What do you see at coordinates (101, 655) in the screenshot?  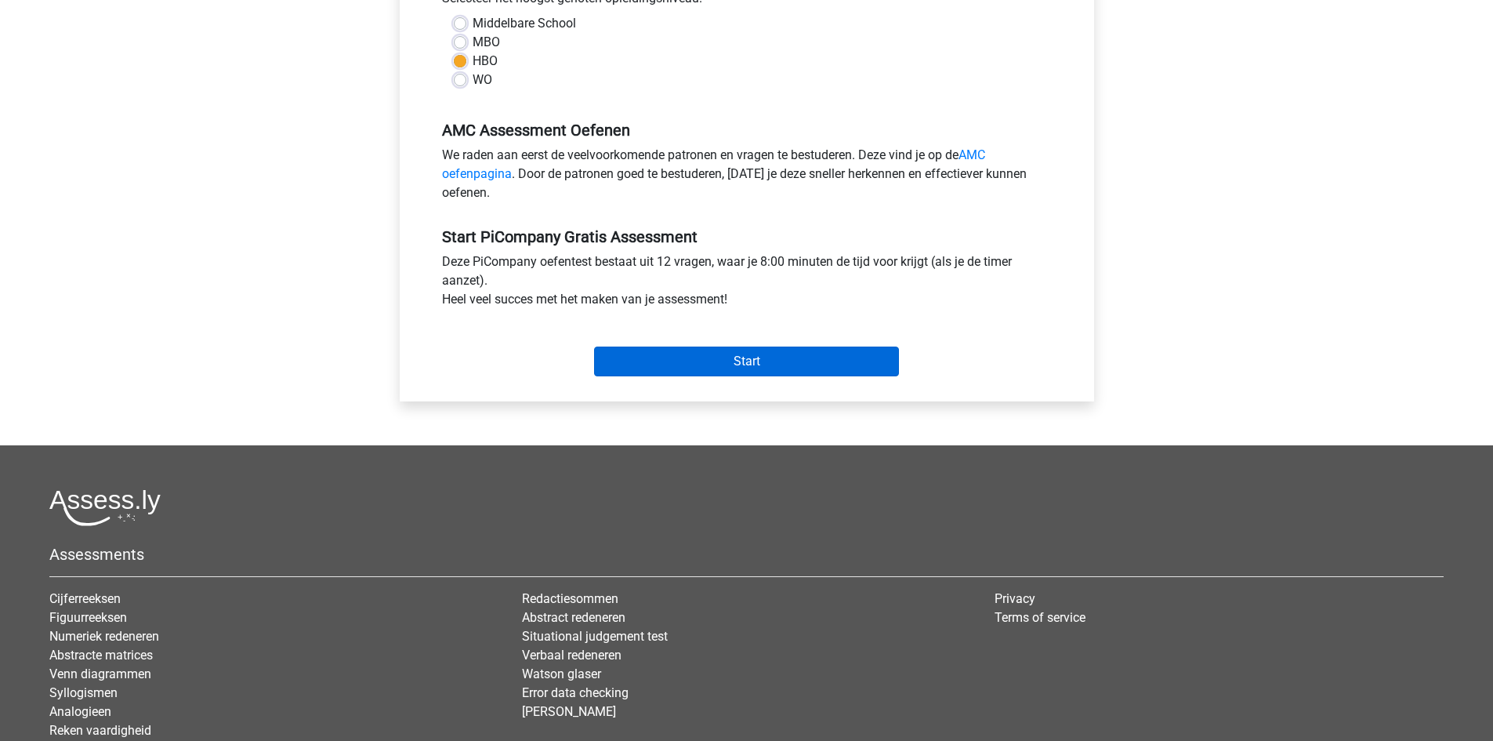 I see `a: Abstracte matrices` at bounding box center [101, 655].